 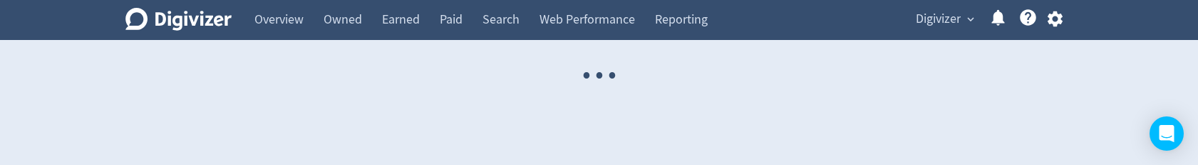 I want to click on span: expand_more, so click(x=970, y=19).